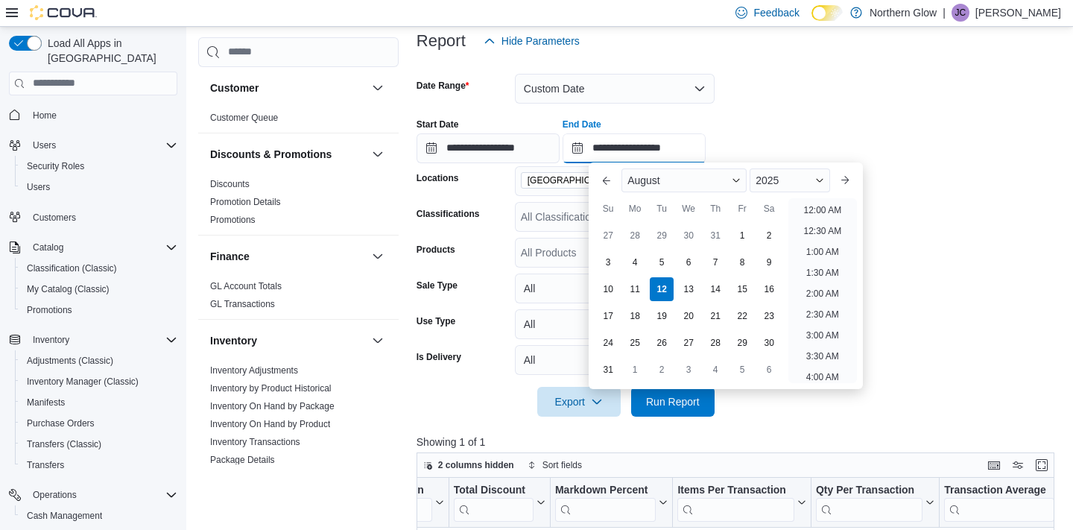  Describe the element at coordinates (811, 21) in the screenshot. I see `span: Dark Mode` at that location.